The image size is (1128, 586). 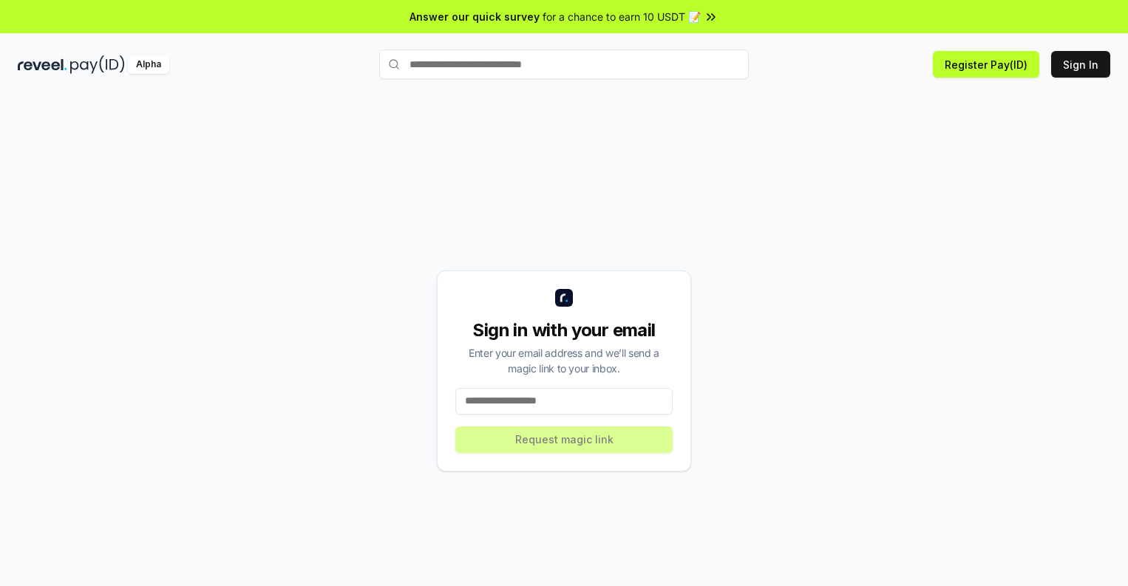 What do you see at coordinates (475, 16) in the screenshot?
I see `span: Answer our quick survey` at bounding box center [475, 16].